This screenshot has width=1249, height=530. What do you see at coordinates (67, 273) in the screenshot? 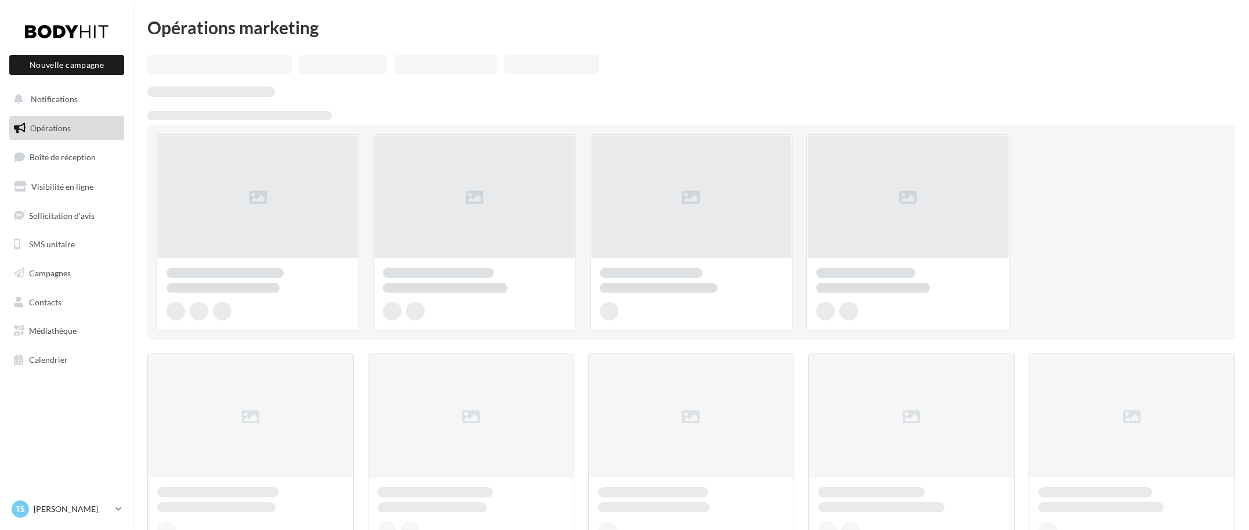
I see `a: Campagnes` at bounding box center [67, 273].